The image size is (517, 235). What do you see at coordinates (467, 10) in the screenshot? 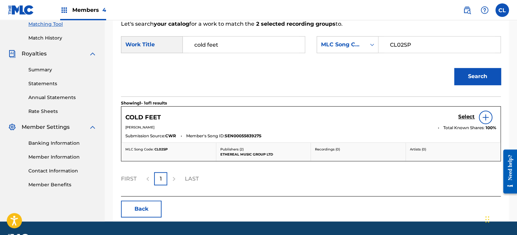
I see `img: search` at bounding box center [467, 10].